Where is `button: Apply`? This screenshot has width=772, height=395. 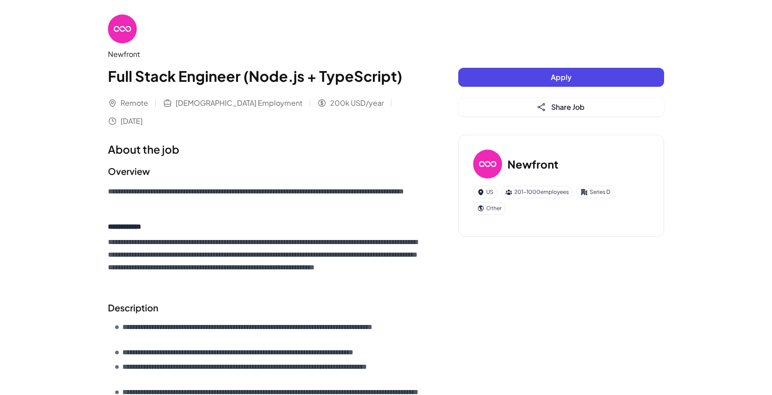 button: Apply is located at coordinates (561, 77).